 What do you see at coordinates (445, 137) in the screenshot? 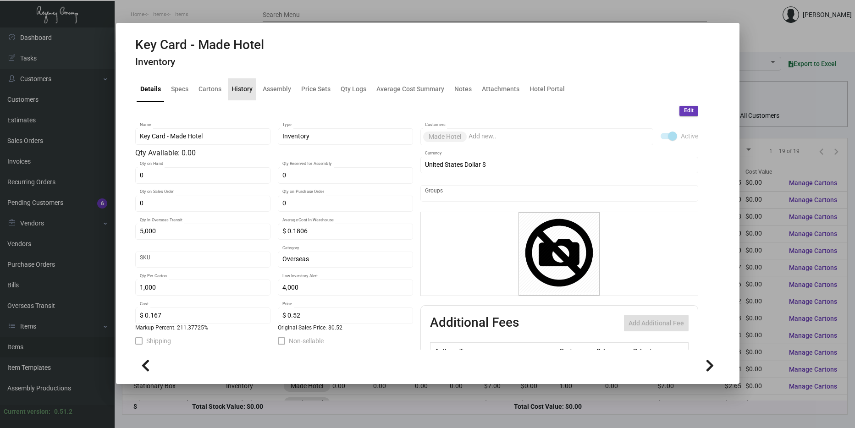
I see `mat-chip: Made Hotel` at bounding box center [445, 137].